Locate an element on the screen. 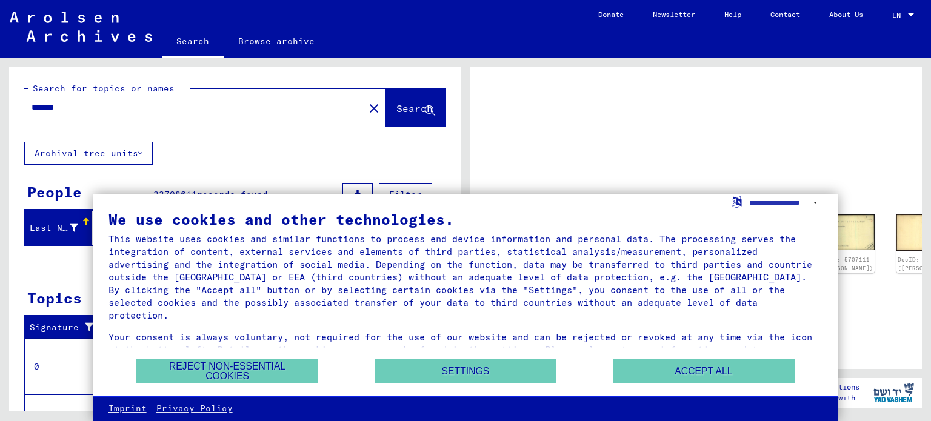 The image size is (931, 421). mat-icon: close is located at coordinates (374, 108).